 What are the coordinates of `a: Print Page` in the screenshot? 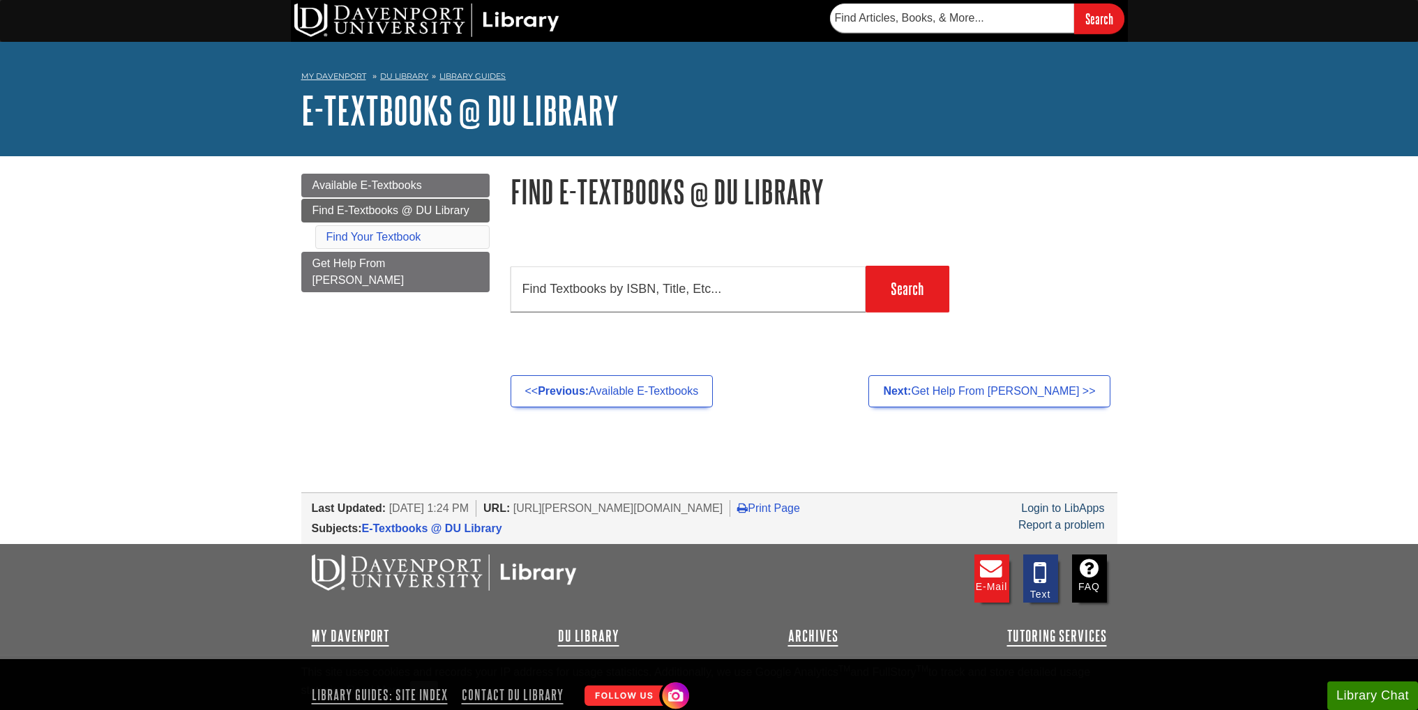 It's located at (768, 508).